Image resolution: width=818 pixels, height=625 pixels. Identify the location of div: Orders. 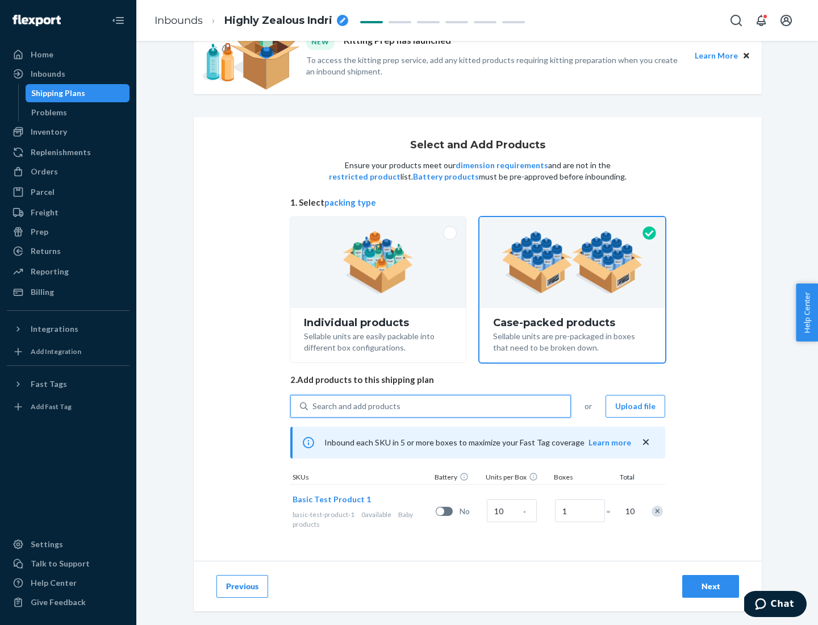
(44, 172).